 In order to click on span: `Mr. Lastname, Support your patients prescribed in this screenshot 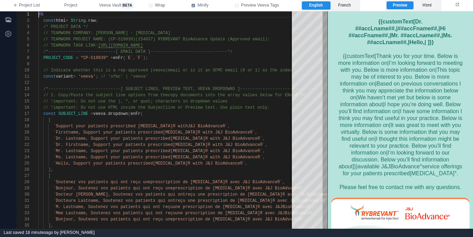, I will do `click(112, 151)`.